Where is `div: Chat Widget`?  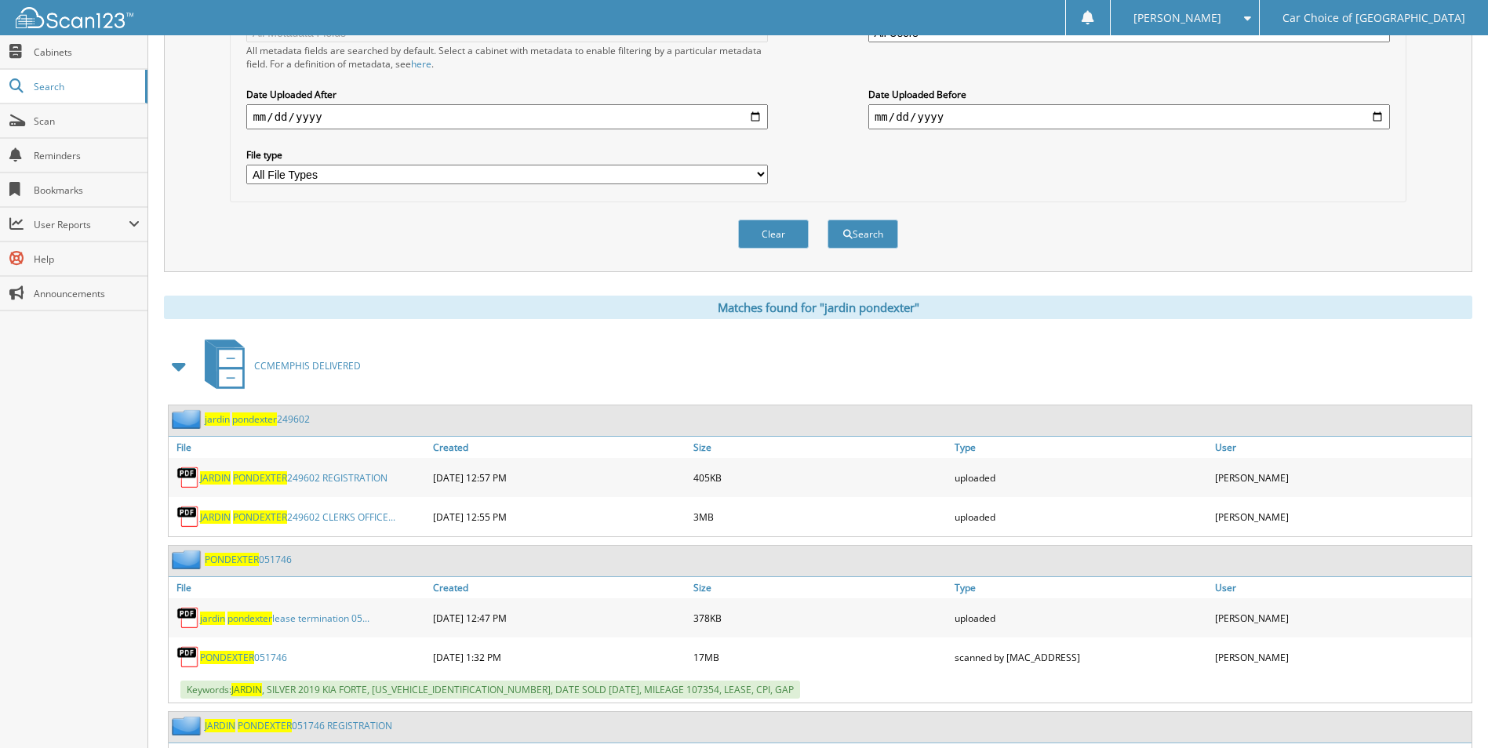
div: Chat Widget is located at coordinates (1449, 711).